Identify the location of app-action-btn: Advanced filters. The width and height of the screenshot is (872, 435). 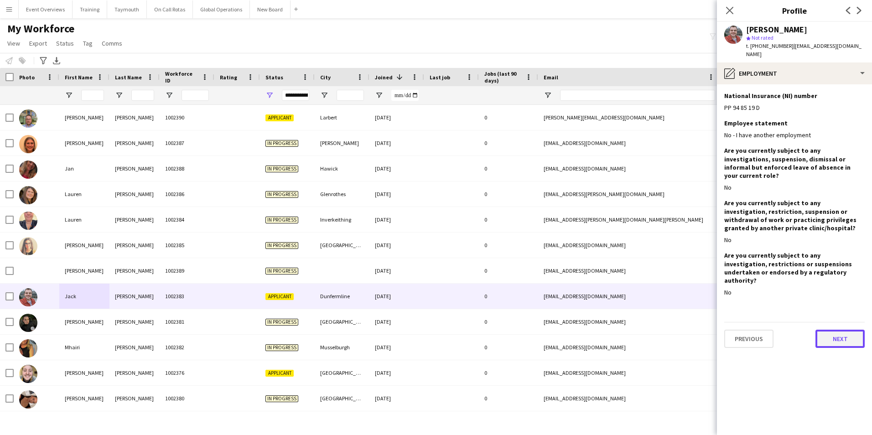
(43, 61).